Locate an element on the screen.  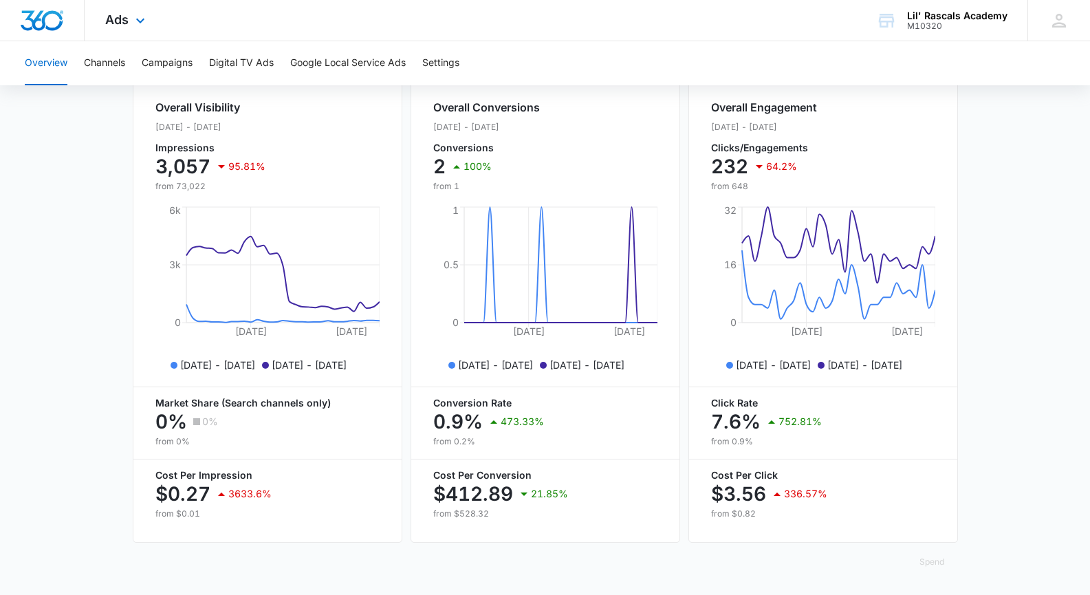
p: from 1 is located at coordinates (486, 186).